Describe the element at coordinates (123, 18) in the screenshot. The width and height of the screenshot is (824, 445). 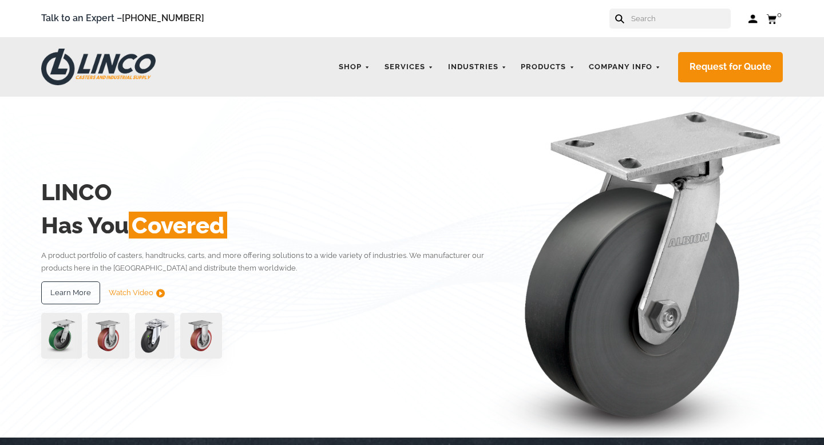
I see `span: Talk to an Expert –` at that location.